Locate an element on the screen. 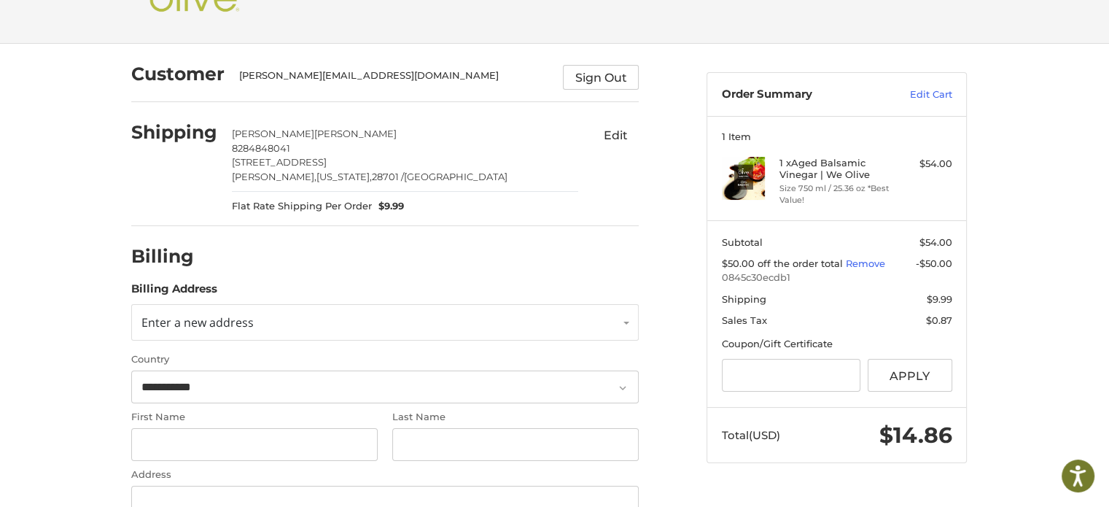 This screenshot has width=1109, height=507. button: Sign Out is located at coordinates (601, 77).